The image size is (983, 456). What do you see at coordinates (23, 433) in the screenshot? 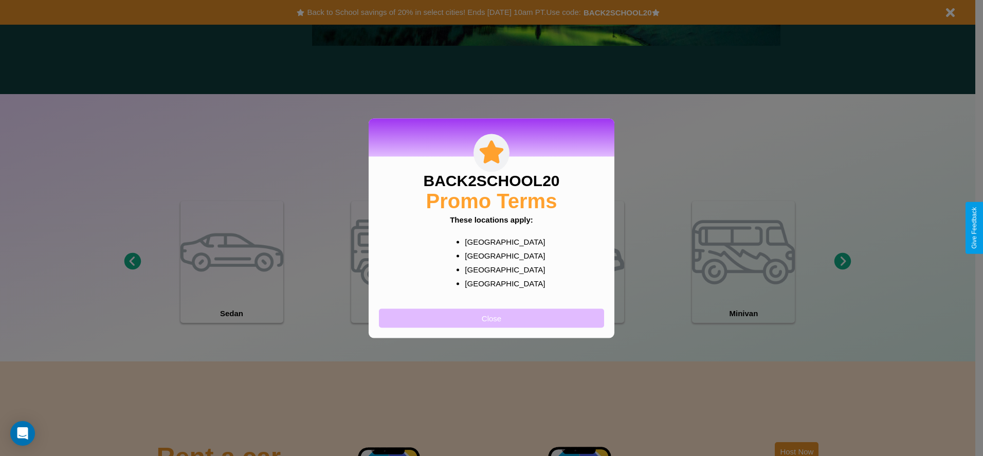
I see `div: Open Intercom Messenger` at bounding box center [23, 433].